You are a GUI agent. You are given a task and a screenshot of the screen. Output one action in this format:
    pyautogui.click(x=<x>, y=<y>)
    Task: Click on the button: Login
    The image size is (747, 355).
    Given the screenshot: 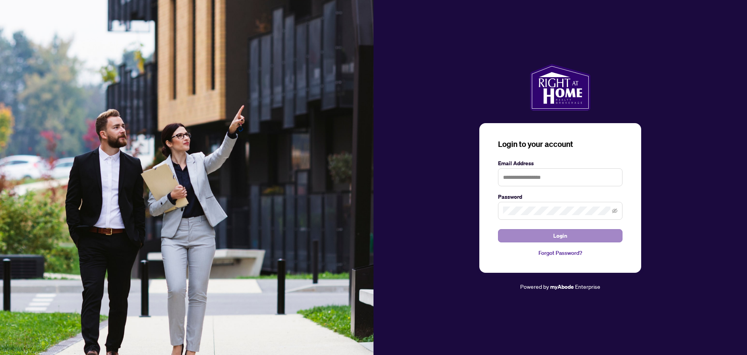 What is the action you would take?
    pyautogui.click(x=560, y=235)
    